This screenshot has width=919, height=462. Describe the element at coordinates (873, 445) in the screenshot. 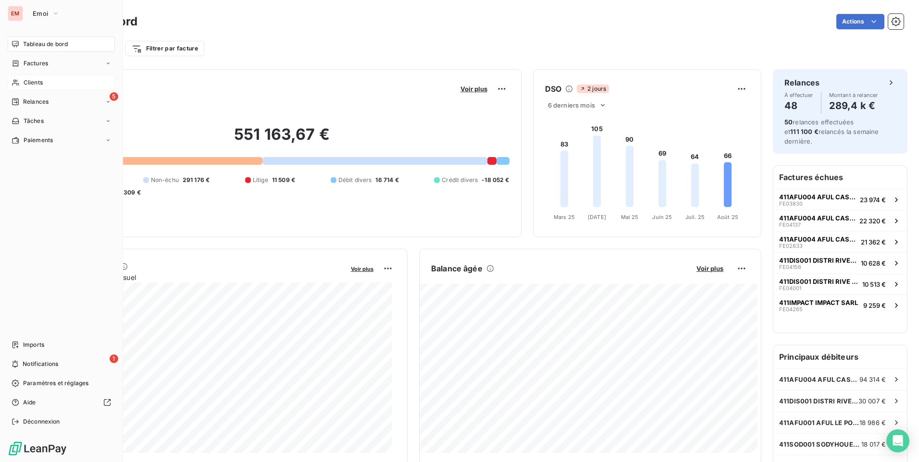

I see `span: 18 017 €` at that location.